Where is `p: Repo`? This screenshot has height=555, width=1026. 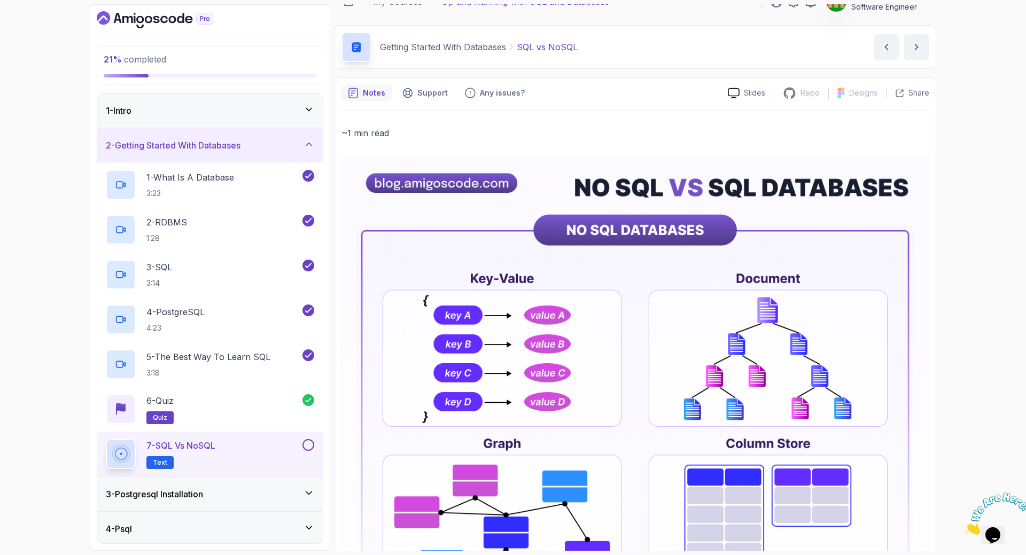 p: Repo is located at coordinates (810, 93).